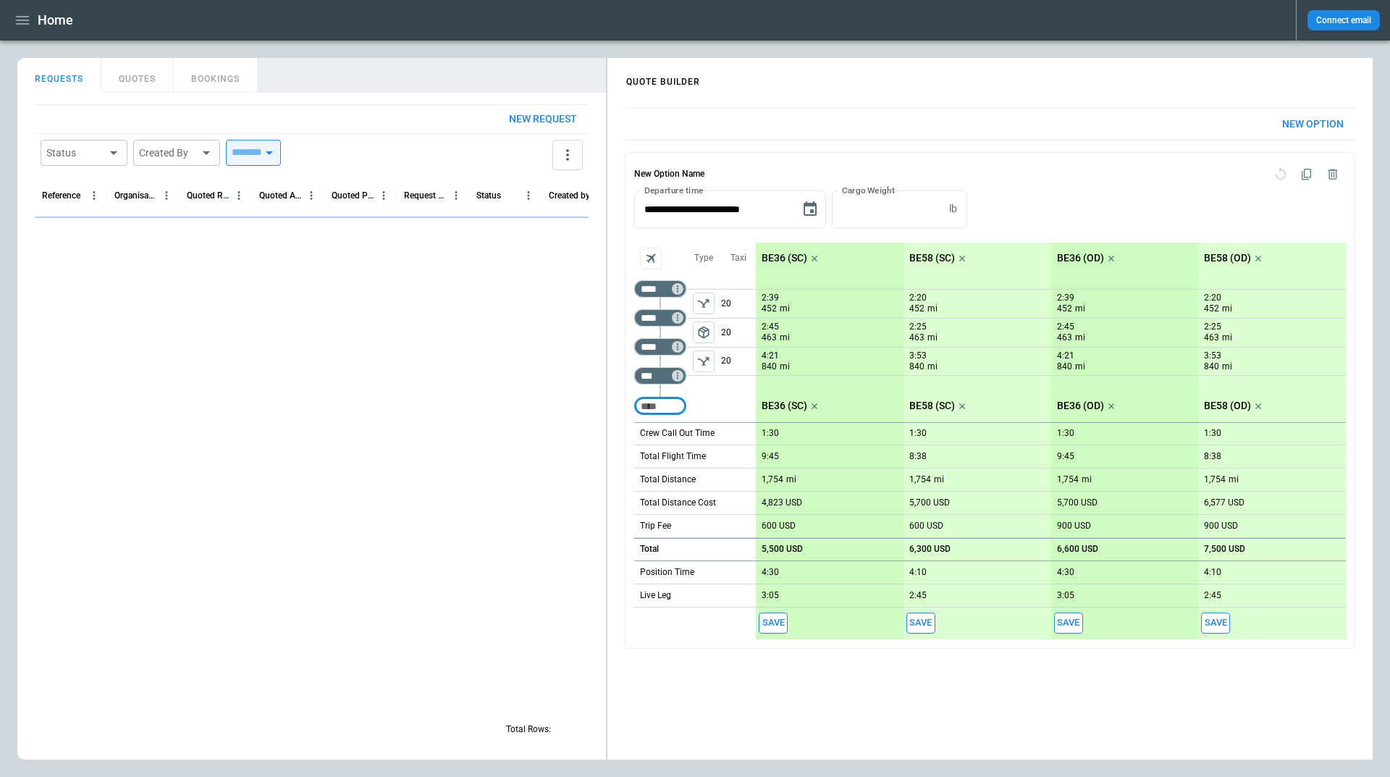  What do you see at coordinates (529, 195) in the screenshot?
I see `button: Status column menu` at bounding box center [529, 195].